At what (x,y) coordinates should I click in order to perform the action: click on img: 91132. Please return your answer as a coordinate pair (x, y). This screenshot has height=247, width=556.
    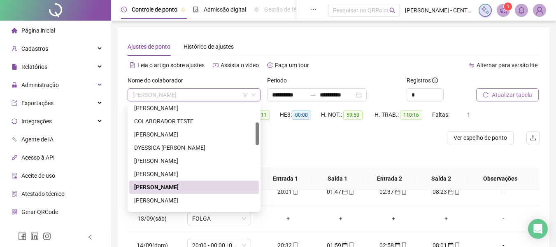
    Looking at the image, I should click on (540, 10).